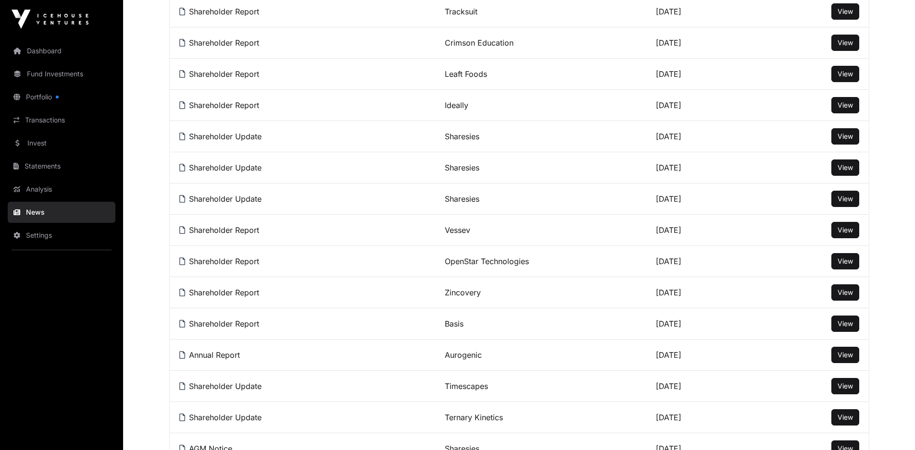 This screenshot has width=915, height=450. What do you see at coordinates (454, 324) in the screenshot?
I see `a: Basis` at bounding box center [454, 324].